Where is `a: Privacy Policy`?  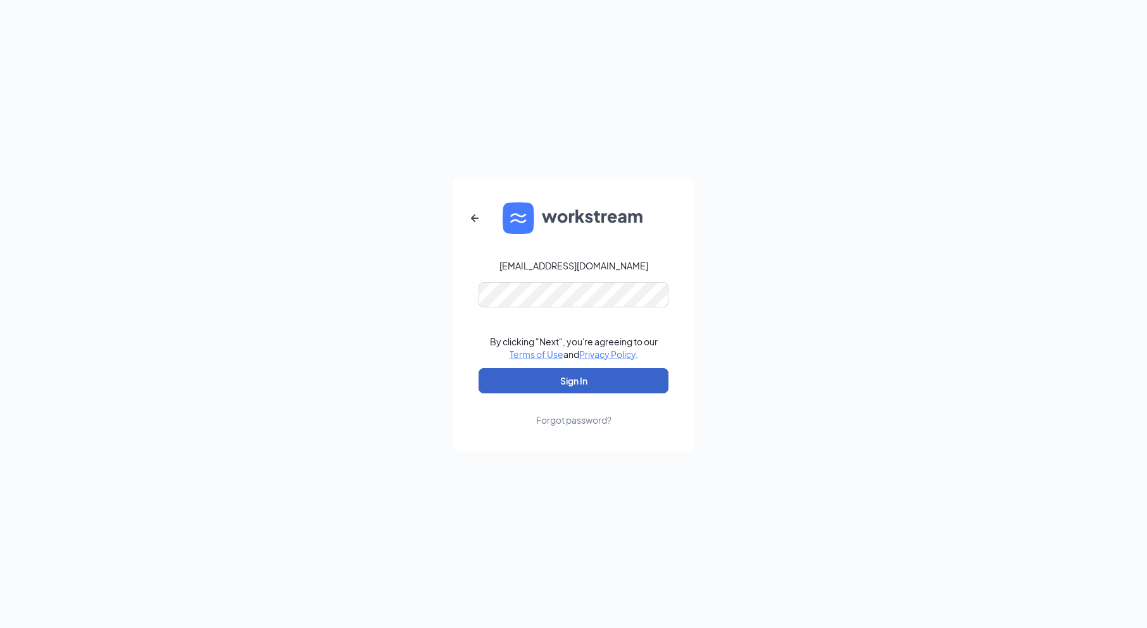
a: Privacy Policy is located at coordinates (607, 354).